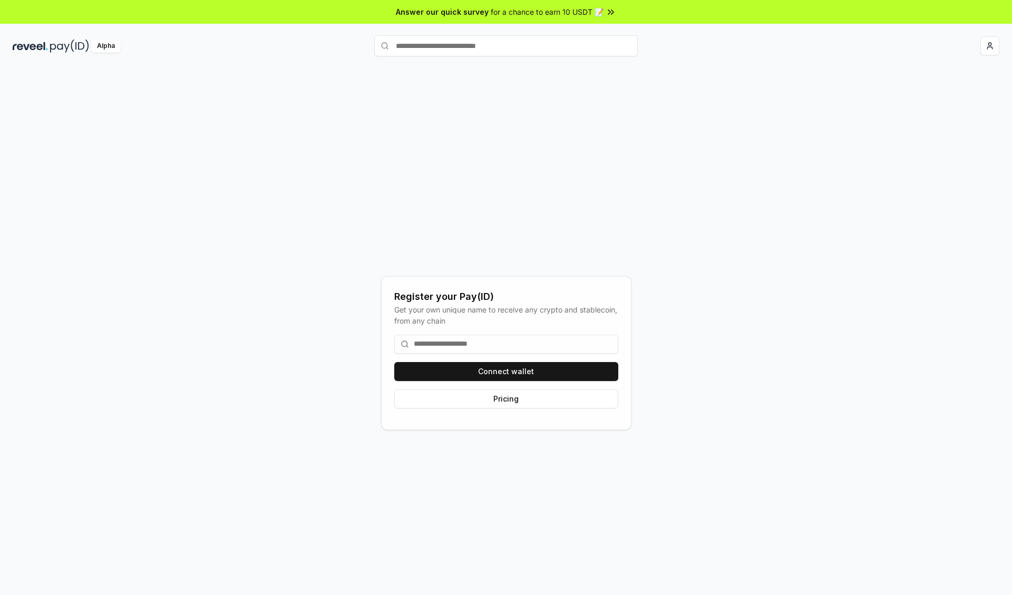  I want to click on img: pay_id, so click(70, 46).